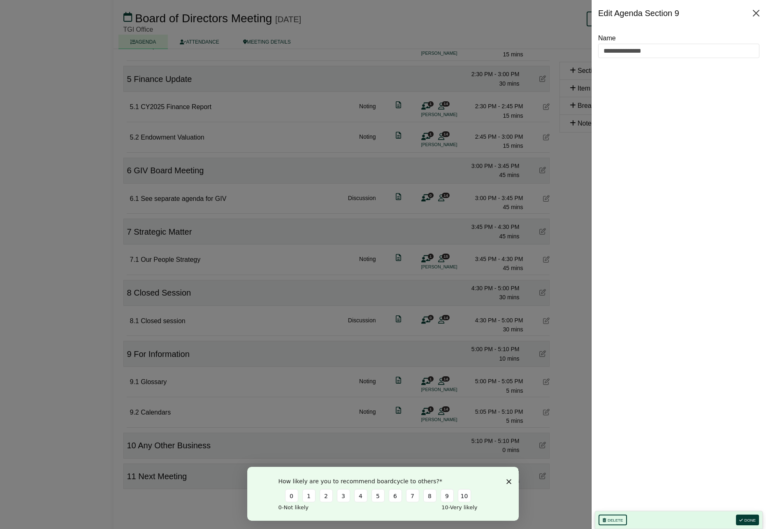 This screenshot has width=766, height=529. I want to click on label: Name, so click(607, 38).